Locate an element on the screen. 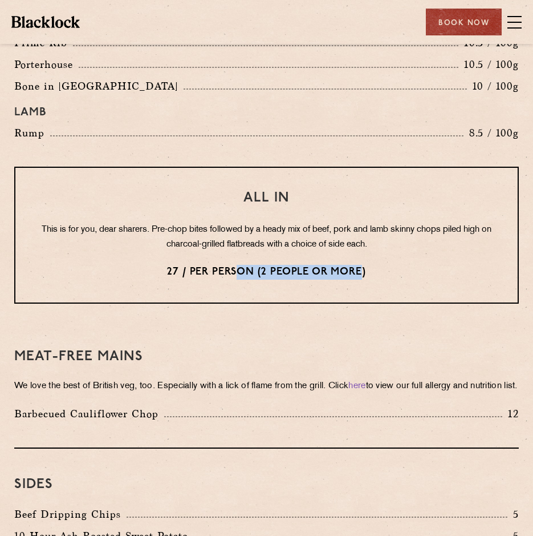 The image size is (533, 536). p: Porterhouse is located at coordinates (46, 64).